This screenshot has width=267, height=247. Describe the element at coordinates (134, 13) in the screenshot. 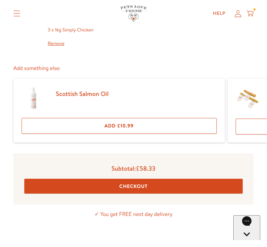

I see `img: Pets Love Fresh` at that location.